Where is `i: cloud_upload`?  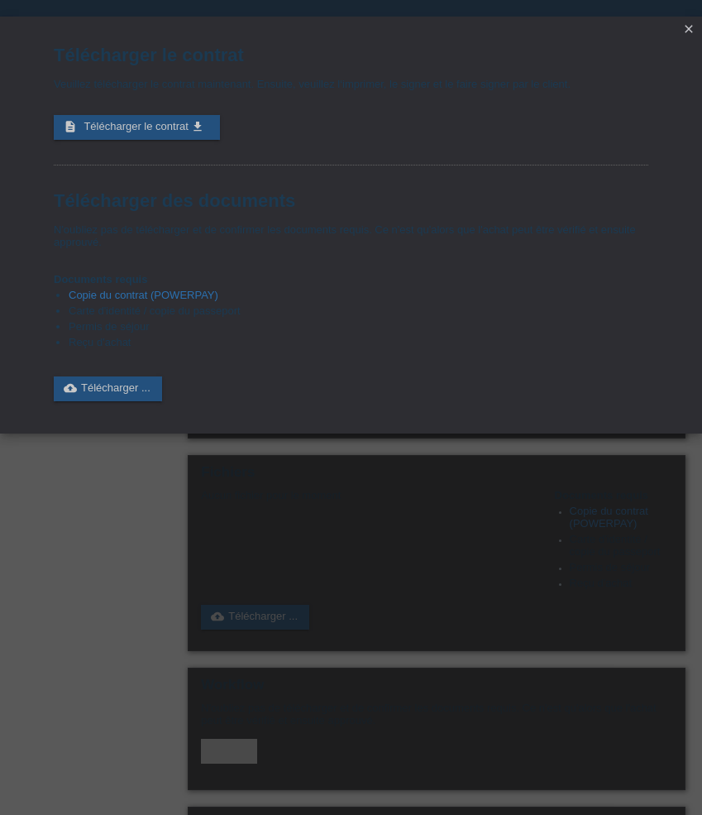
i: cloud_upload is located at coordinates (70, 388).